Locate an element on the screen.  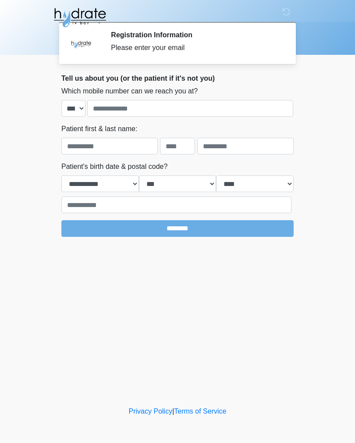
img: Hydrate IV Bar - Fort Collins Logo is located at coordinates (80, 18).